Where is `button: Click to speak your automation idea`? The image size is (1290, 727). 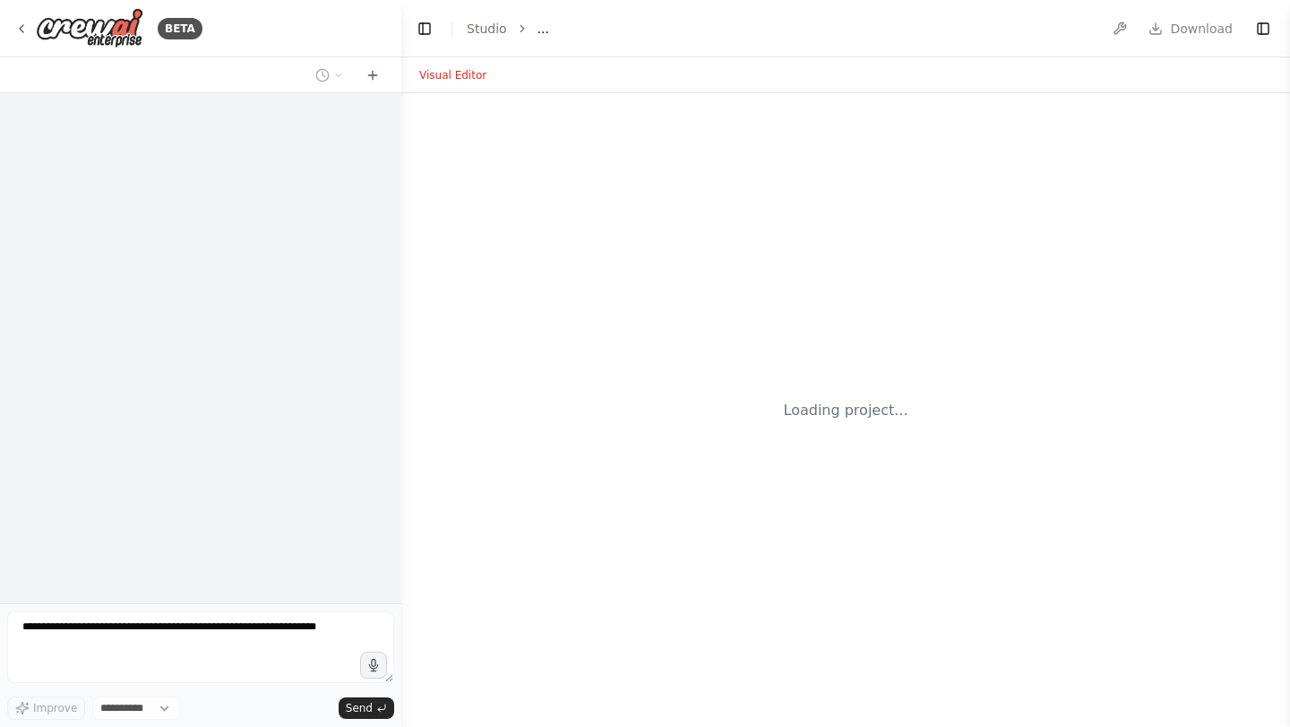
button: Click to speak your automation idea is located at coordinates (374, 665).